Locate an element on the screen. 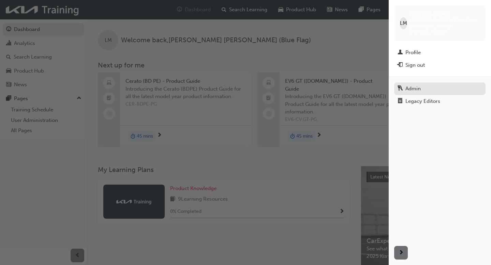 This screenshot has width=491, height=265. div: Profile is located at coordinates (413, 53).